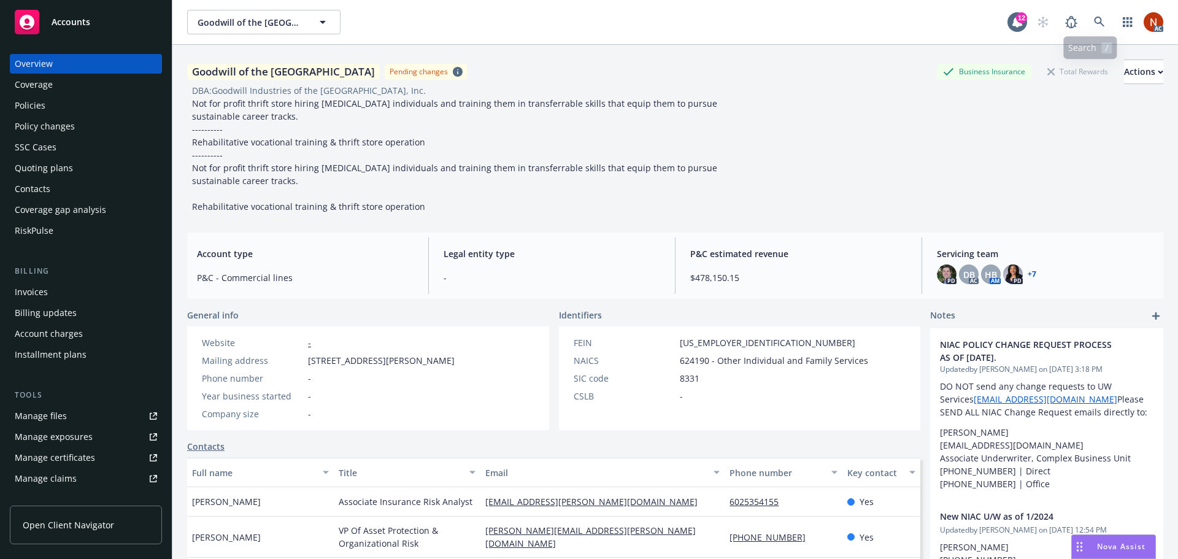 This screenshot has height=559, width=1178. What do you see at coordinates (624, 342) in the screenshot?
I see `div: FEIN` at bounding box center [624, 342].